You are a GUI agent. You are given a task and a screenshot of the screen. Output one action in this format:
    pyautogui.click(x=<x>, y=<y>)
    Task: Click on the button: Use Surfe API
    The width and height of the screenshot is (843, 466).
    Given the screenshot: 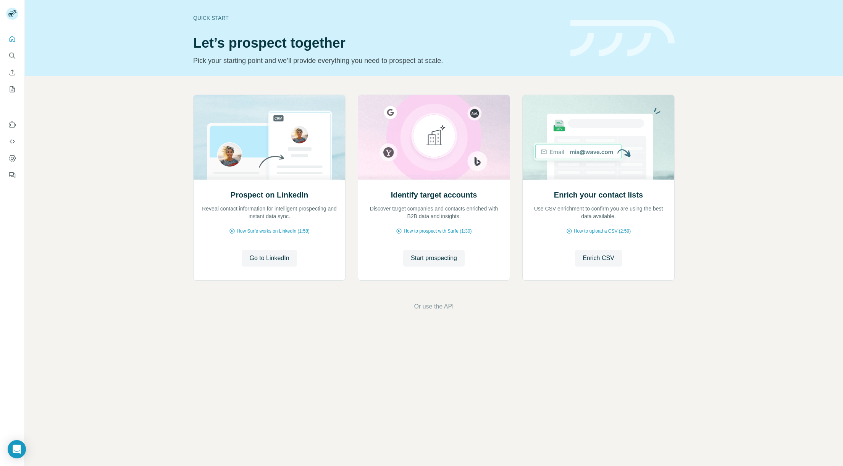 What is the action you would take?
    pyautogui.click(x=12, y=142)
    